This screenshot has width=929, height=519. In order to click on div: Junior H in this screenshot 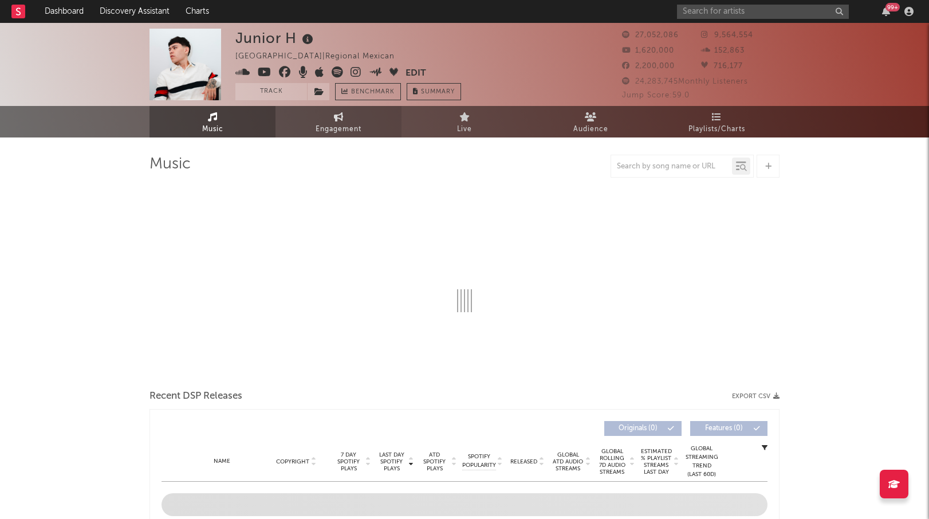, I will do `click(275, 38)`.